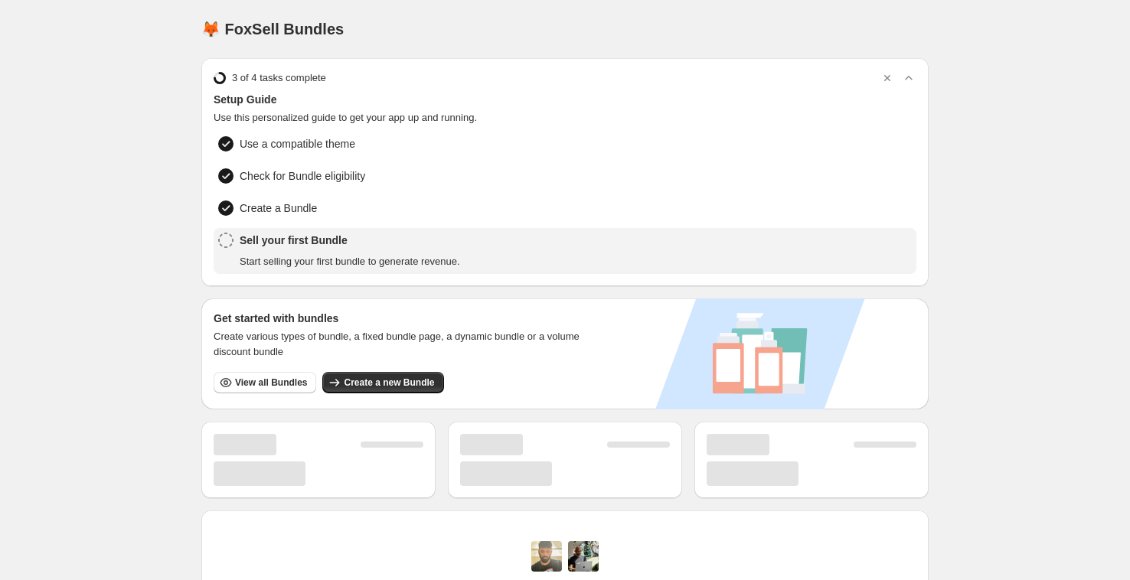 The height and width of the screenshot is (580, 1130). Describe the element at coordinates (278, 208) in the screenshot. I see `span: Create a Bundle` at that location.